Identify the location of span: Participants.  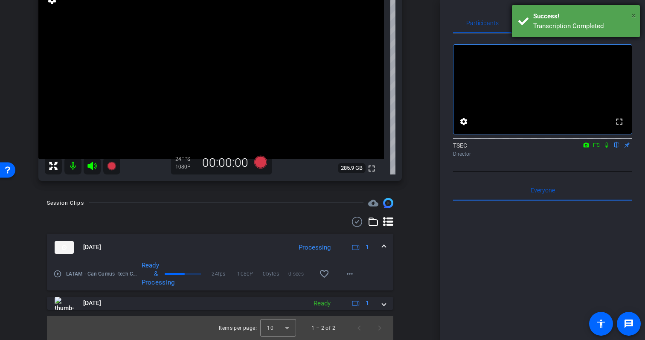
(482, 23).